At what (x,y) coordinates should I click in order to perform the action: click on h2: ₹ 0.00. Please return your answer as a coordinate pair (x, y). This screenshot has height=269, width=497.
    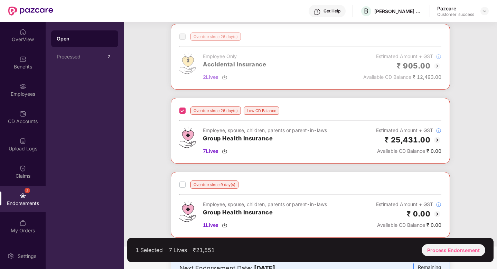
    Looking at the image, I should click on (418, 214).